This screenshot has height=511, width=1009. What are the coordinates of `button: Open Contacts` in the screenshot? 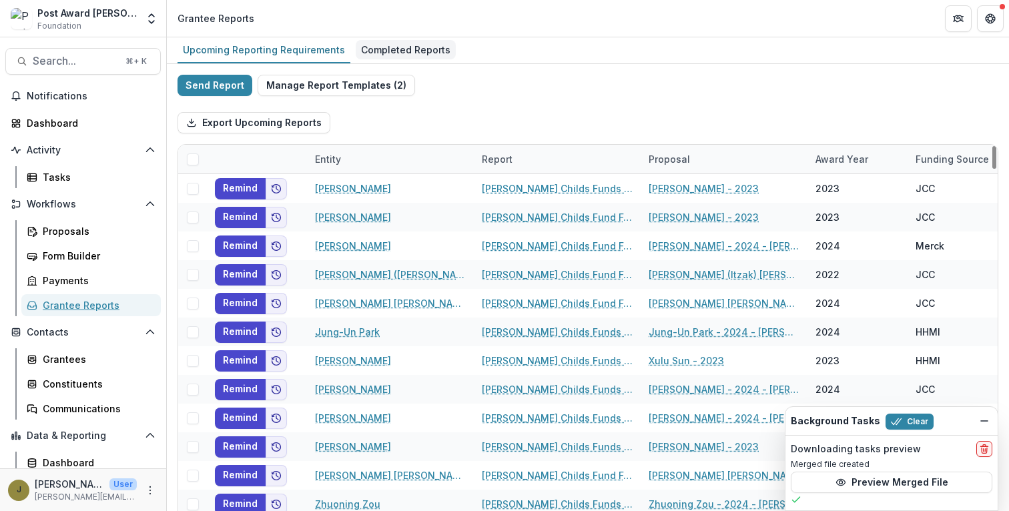 It's located at (83, 332).